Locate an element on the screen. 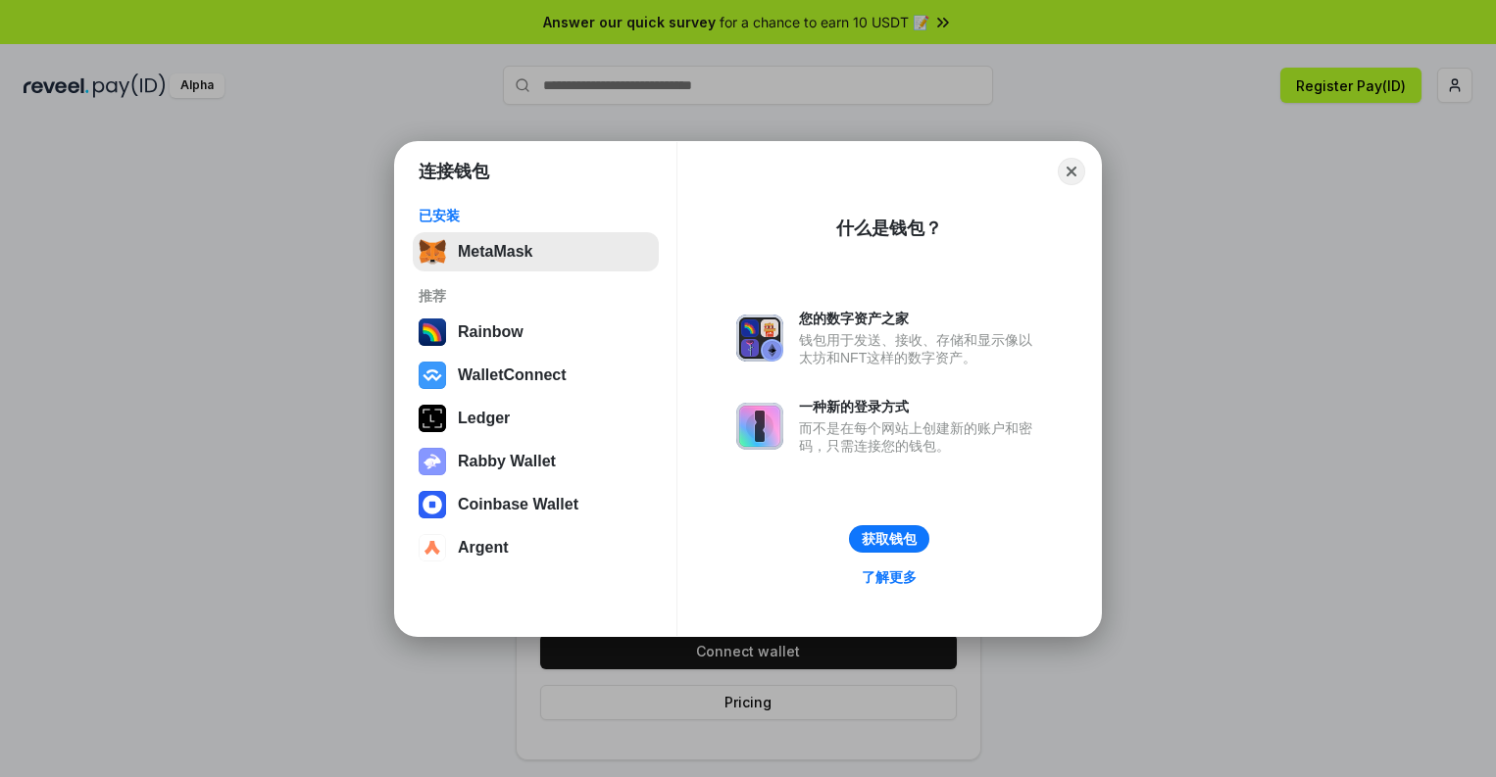  div: 推荐 is located at coordinates (535, 296).